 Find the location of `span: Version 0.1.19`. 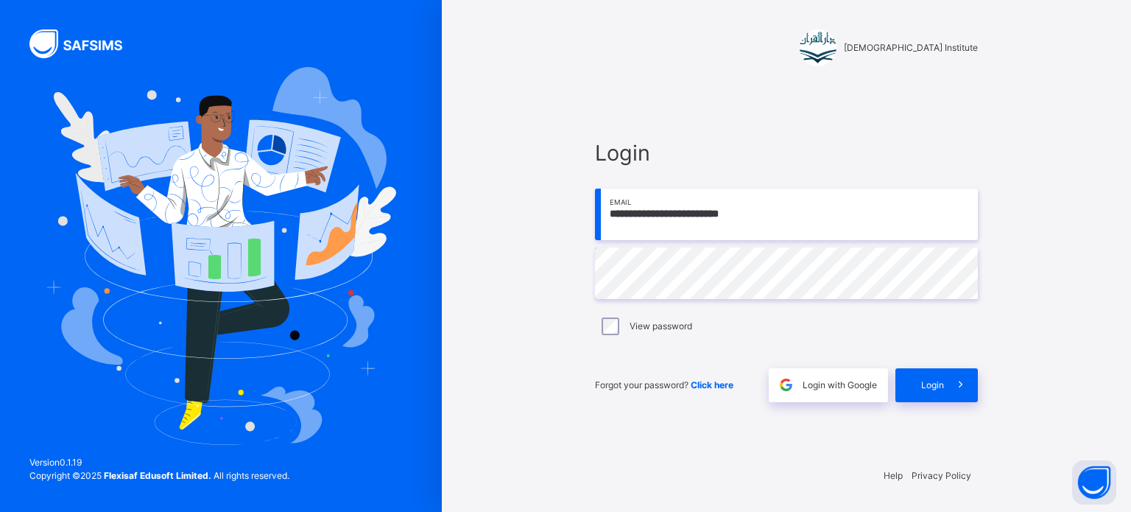

span: Version 0.1.19 is located at coordinates (159, 462).